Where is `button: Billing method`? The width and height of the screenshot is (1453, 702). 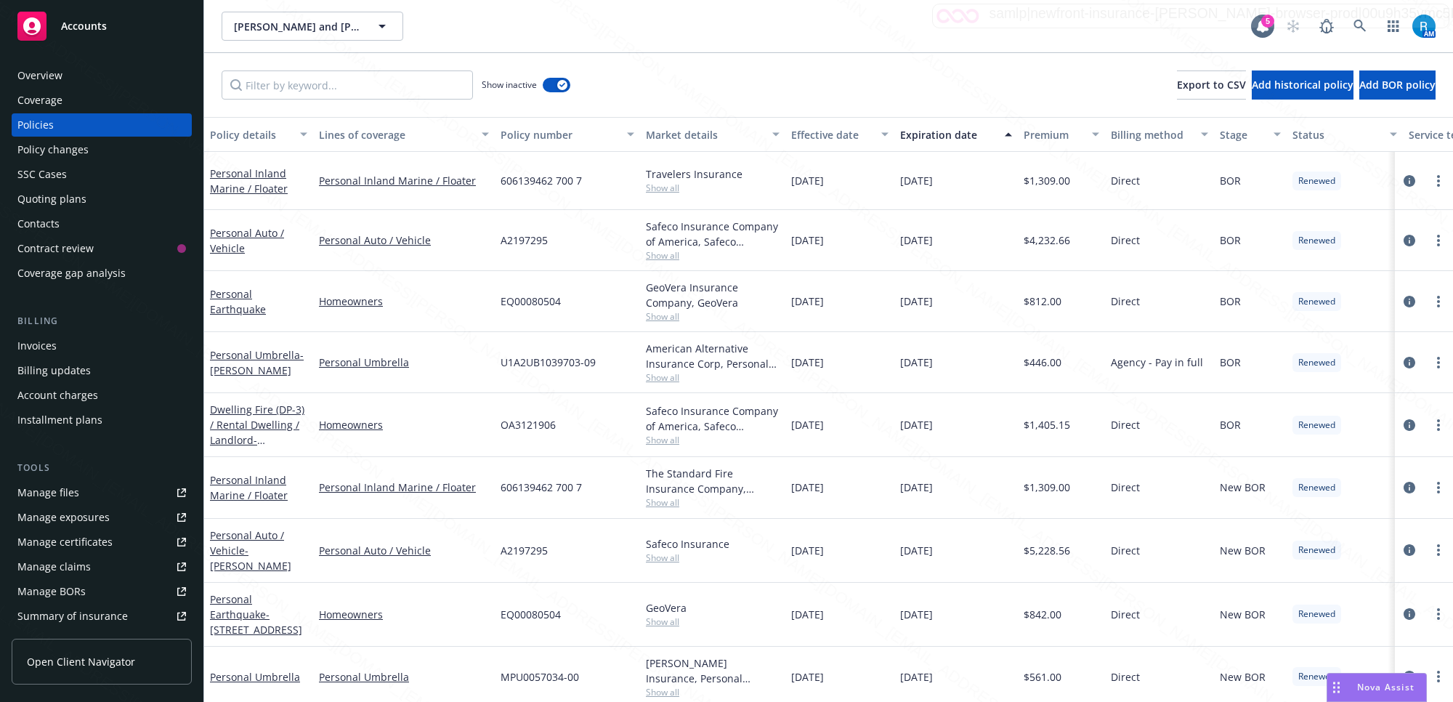
button: Billing method is located at coordinates (1160, 134).